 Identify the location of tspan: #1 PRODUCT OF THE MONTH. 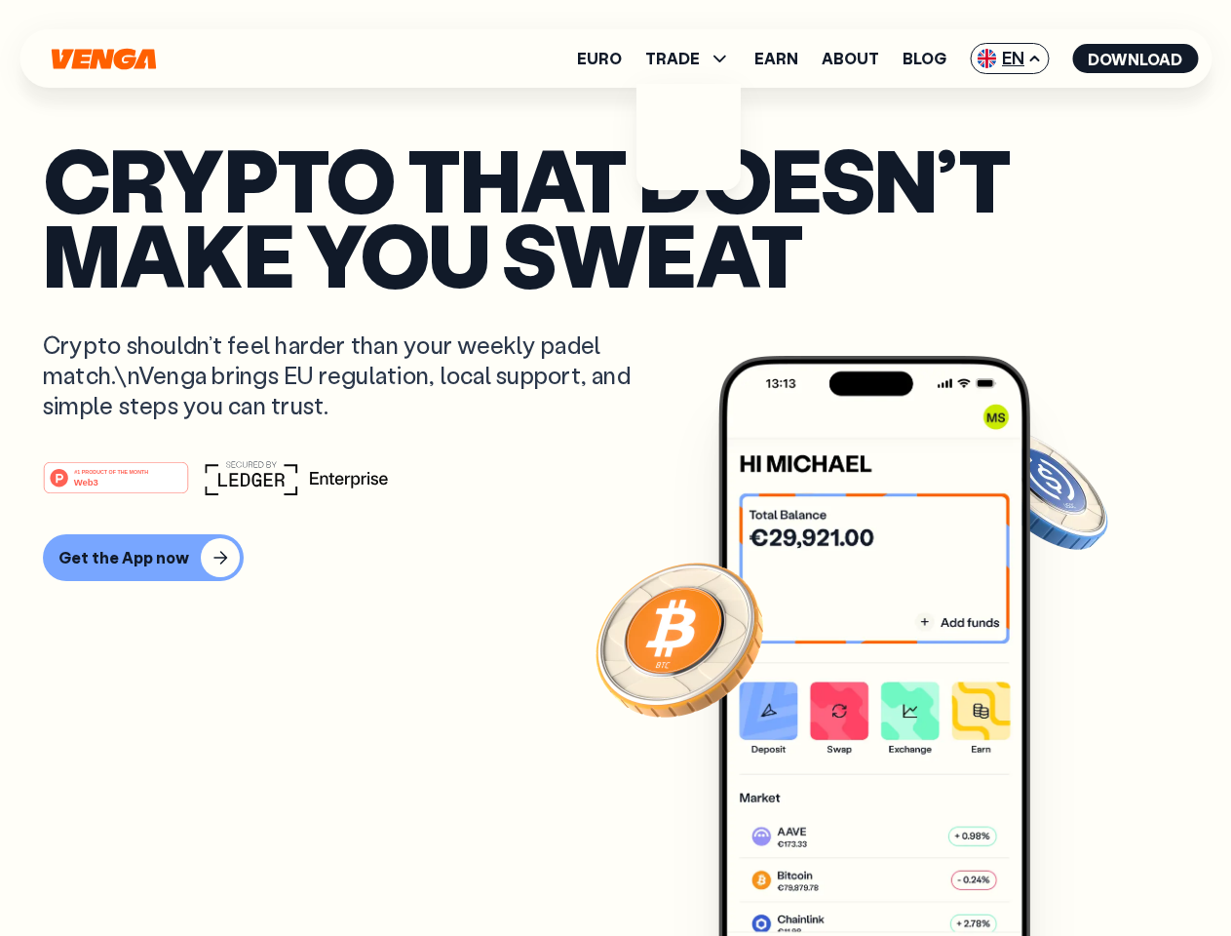
(111, 471).